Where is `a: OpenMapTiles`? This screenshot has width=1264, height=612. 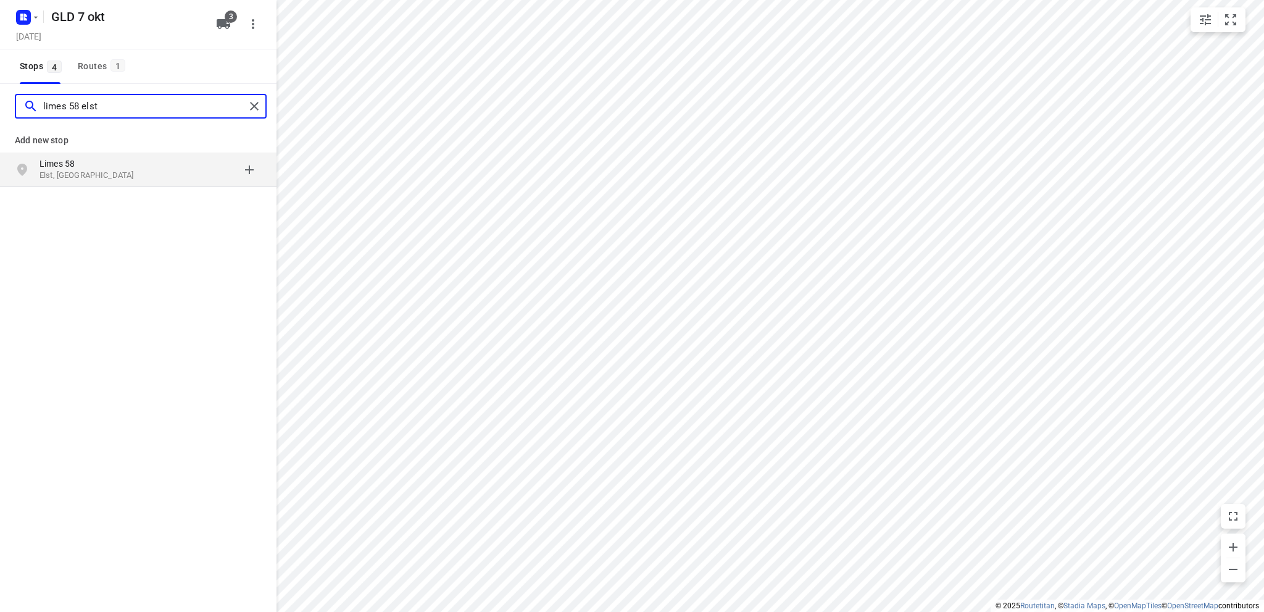 a: OpenMapTiles is located at coordinates (1137, 605).